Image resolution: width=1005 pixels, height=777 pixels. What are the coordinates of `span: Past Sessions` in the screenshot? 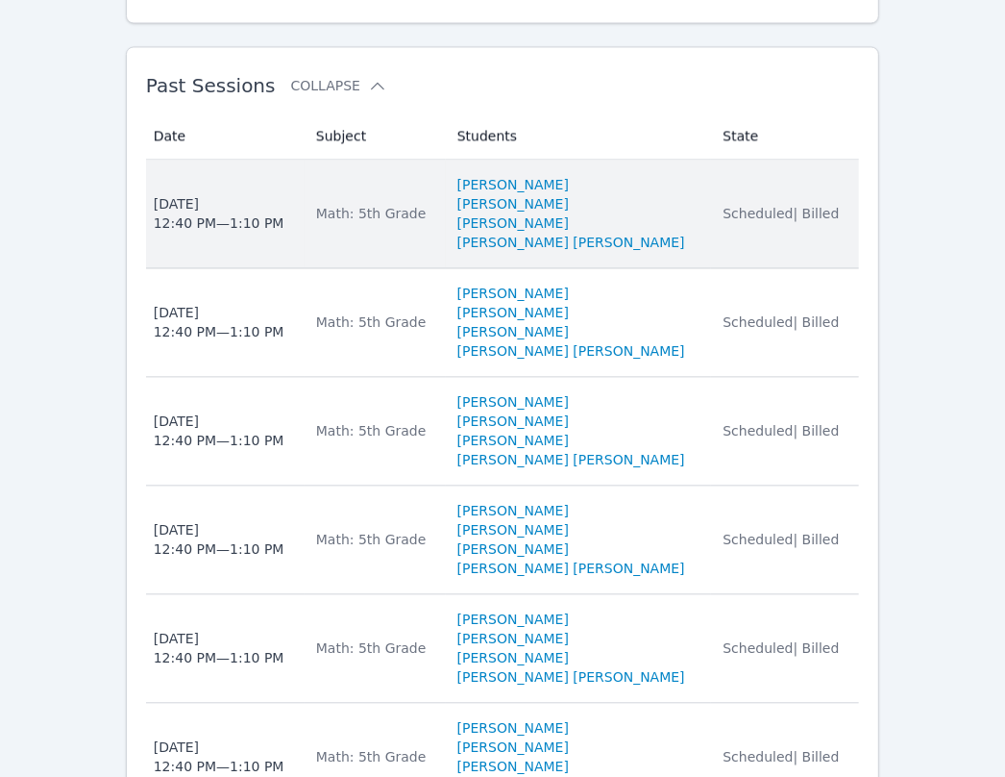 It's located at (210, 86).